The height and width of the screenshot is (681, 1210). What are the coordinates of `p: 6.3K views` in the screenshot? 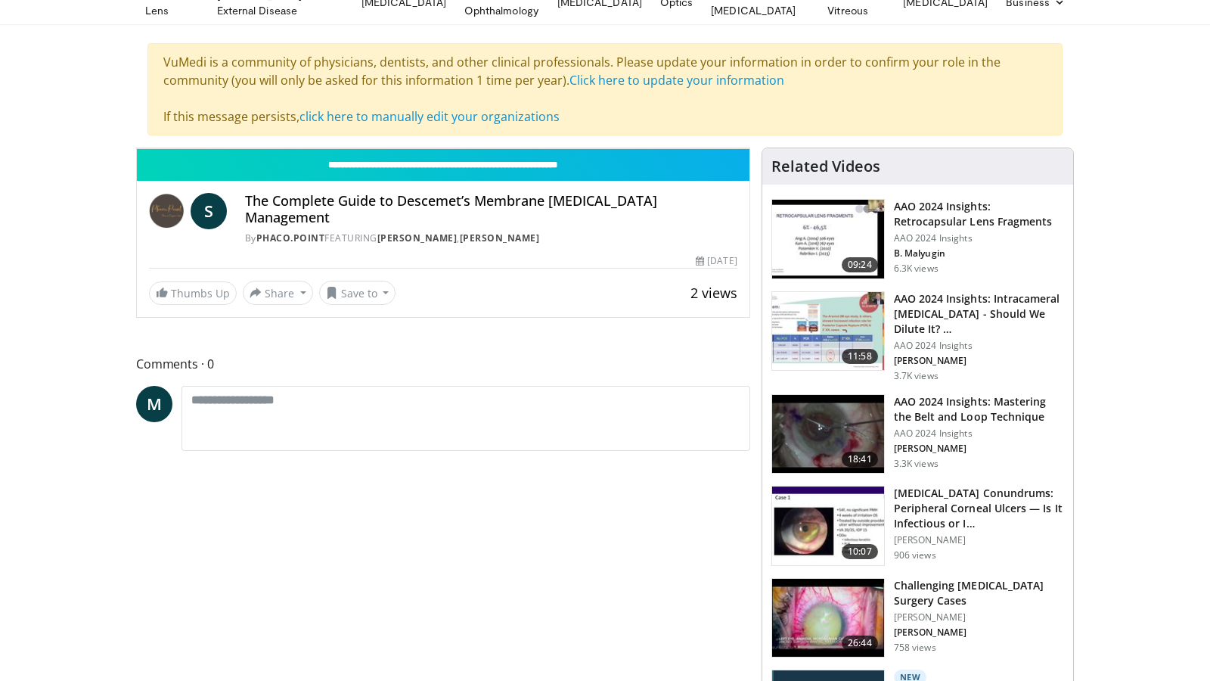 It's located at (916, 269).